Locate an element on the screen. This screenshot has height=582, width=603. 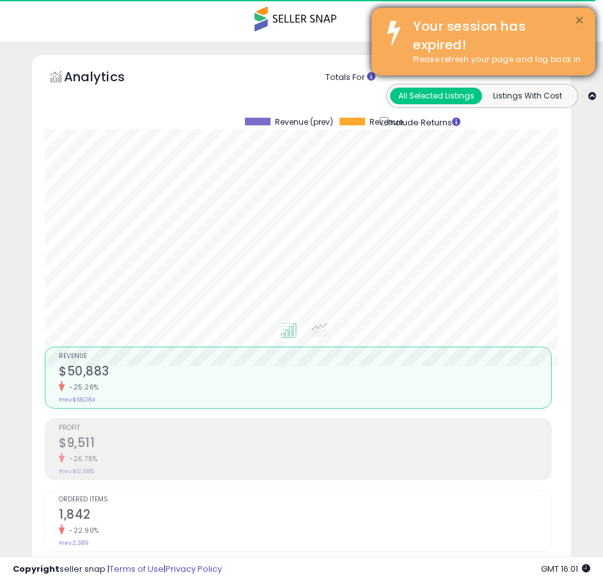
h5: Analytics is located at coordinates (107, 78).